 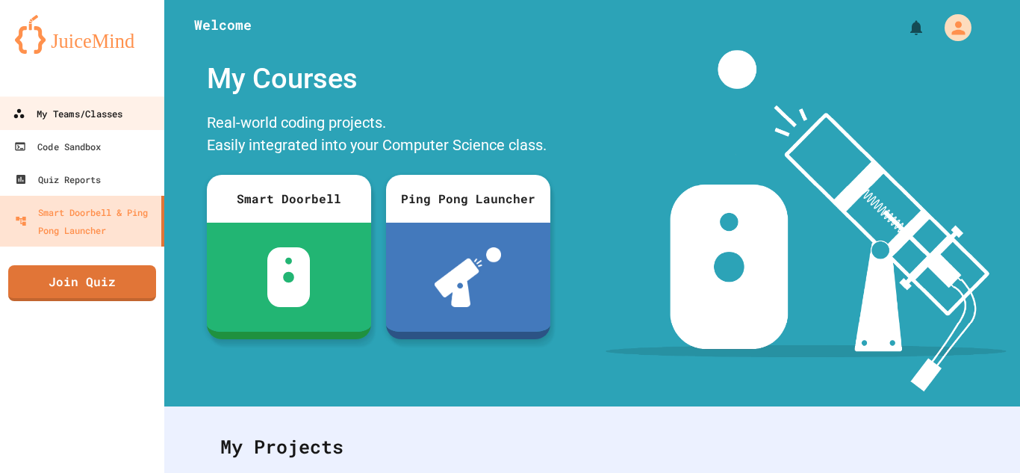 What do you see at coordinates (57, 179) in the screenshot?
I see `div: Quiz Reports` at bounding box center [57, 179].